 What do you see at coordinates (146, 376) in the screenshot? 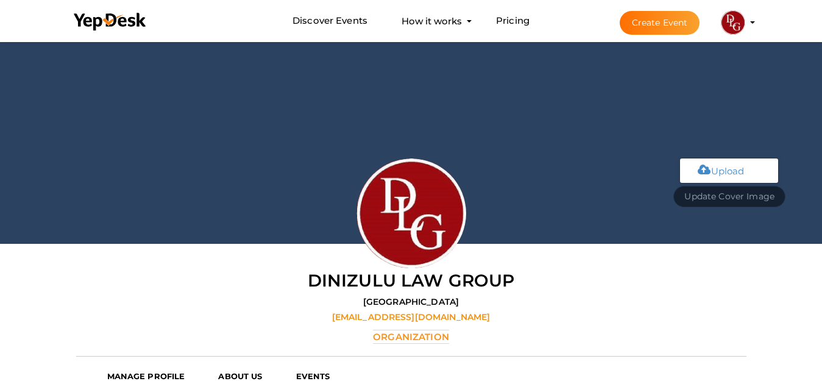
I see `b: MANAGE PROFILE` at bounding box center [146, 376].